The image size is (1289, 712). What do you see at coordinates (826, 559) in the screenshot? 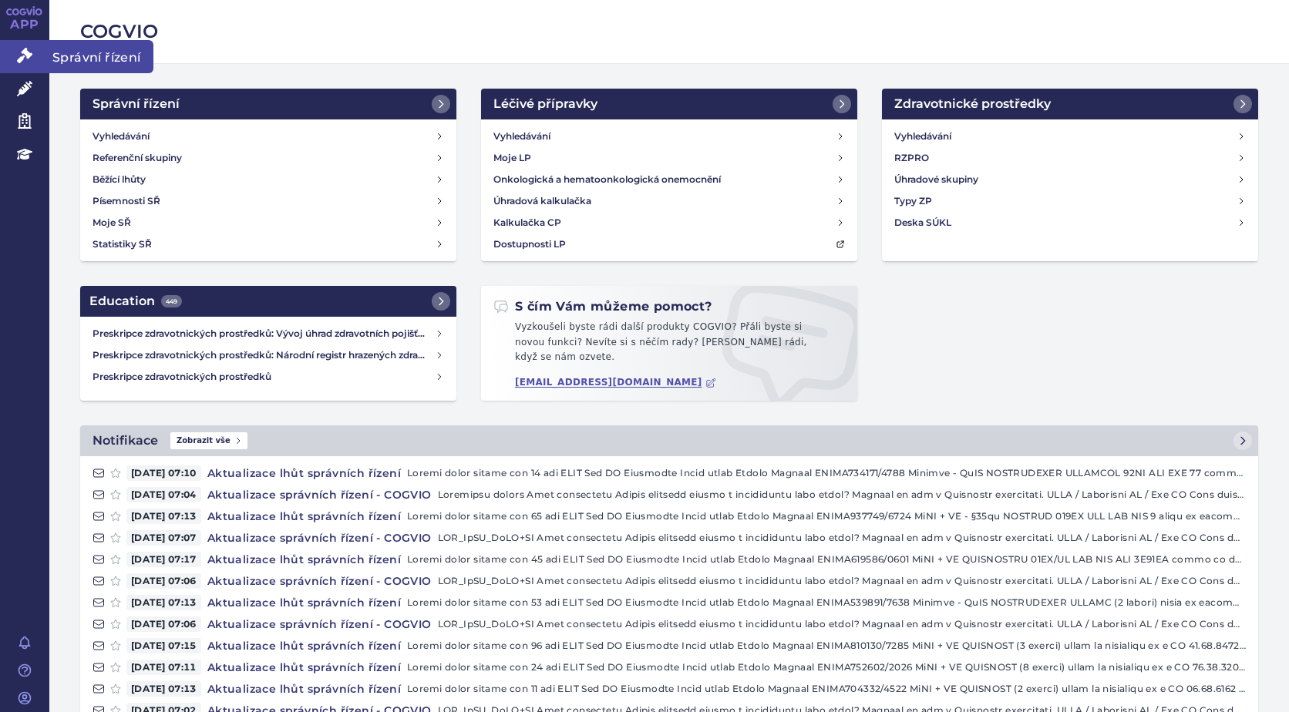
I see `p: Loremi dolor sitame con 45 adi ELIT Sed DO Eiusmodte Incid utlab Etdolo Magnaal ENIMA619586/0601 ...` at bounding box center [826, 559].